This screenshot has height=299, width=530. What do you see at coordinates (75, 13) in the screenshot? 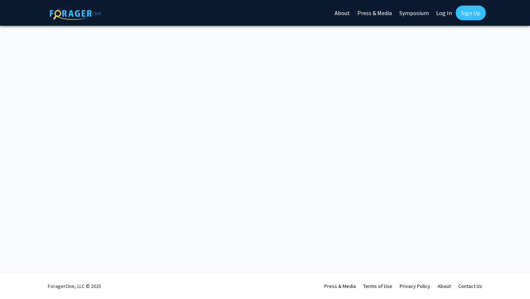
I see `img: ForagerOne Logo` at bounding box center [75, 13].